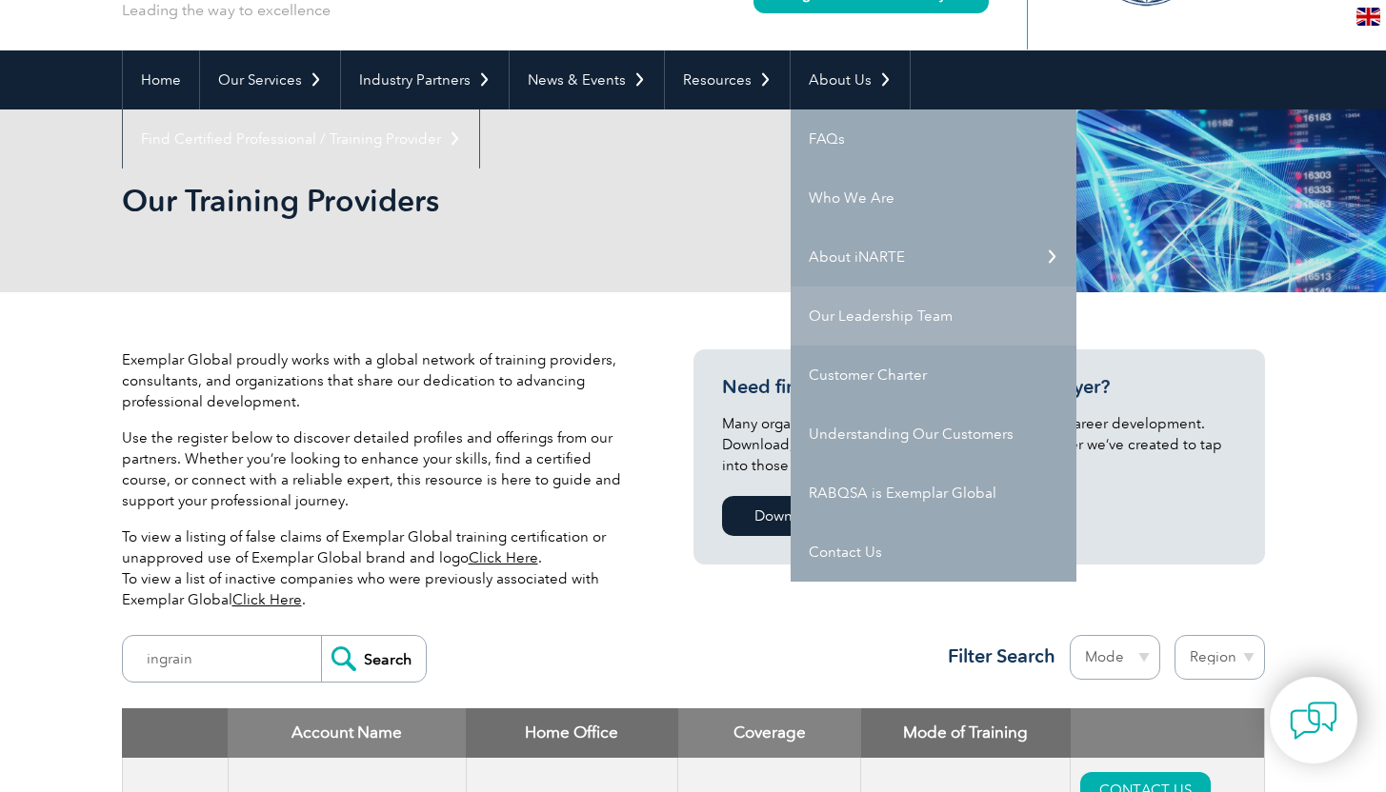 Image resolution: width=1386 pixels, height=792 pixels. What do you see at coordinates (933, 434) in the screenshot?
I see `a: Understanding Our Customers` at bounding box center [933, 434].